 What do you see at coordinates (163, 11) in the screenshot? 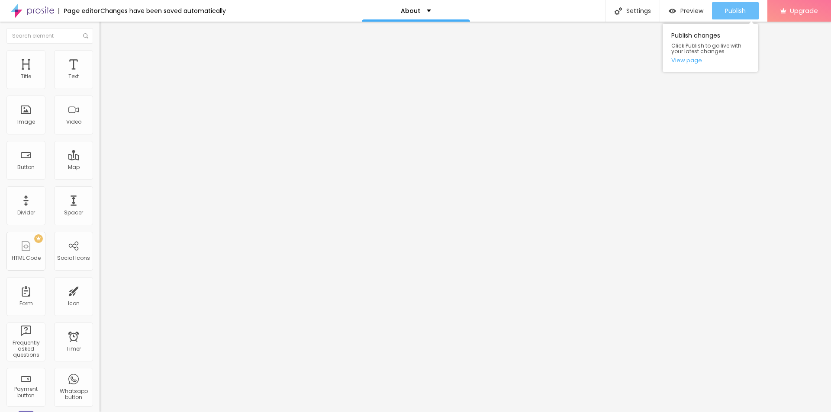
I see `div: Changes have been saved automatically` at bounding box center [163, 11].